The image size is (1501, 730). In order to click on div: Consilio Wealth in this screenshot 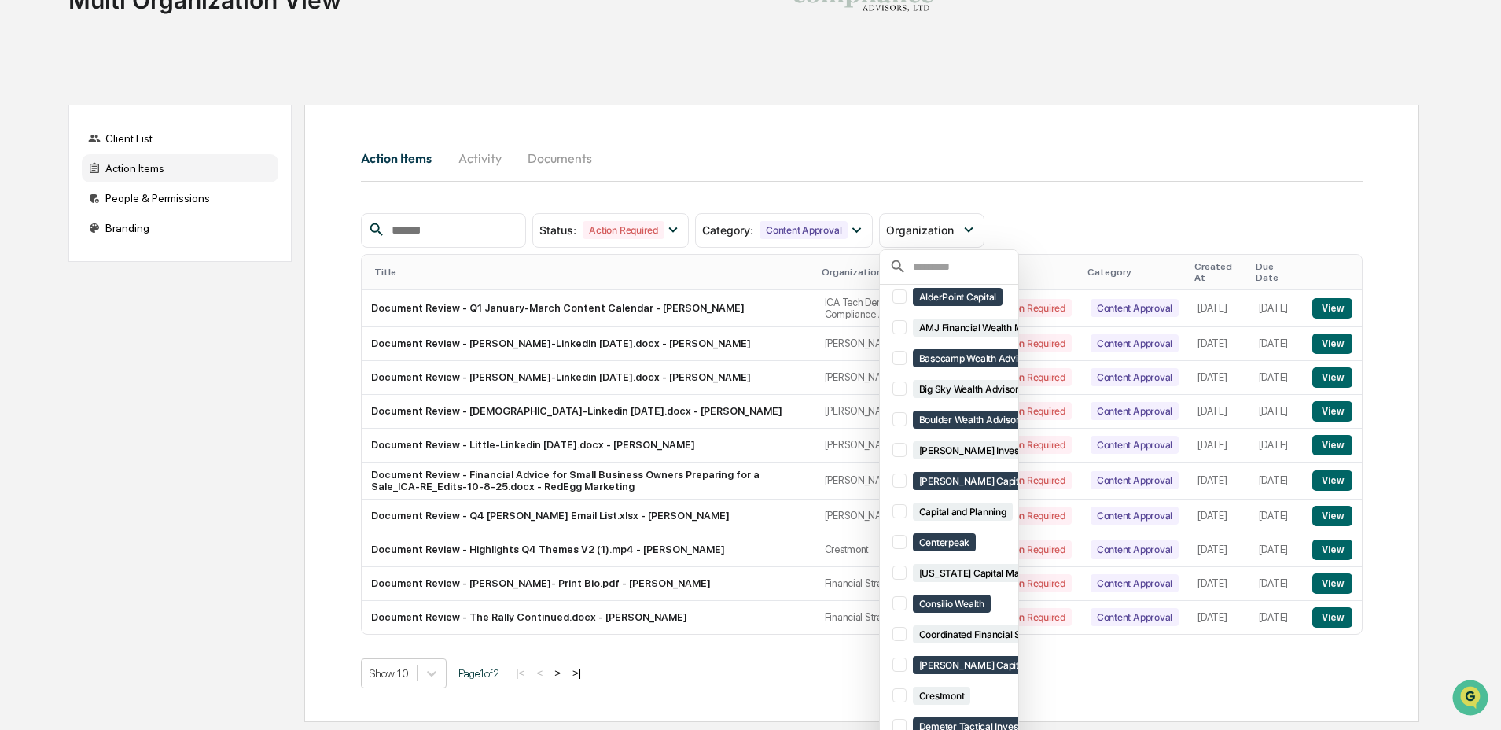, I will do `click(952, 603)`.